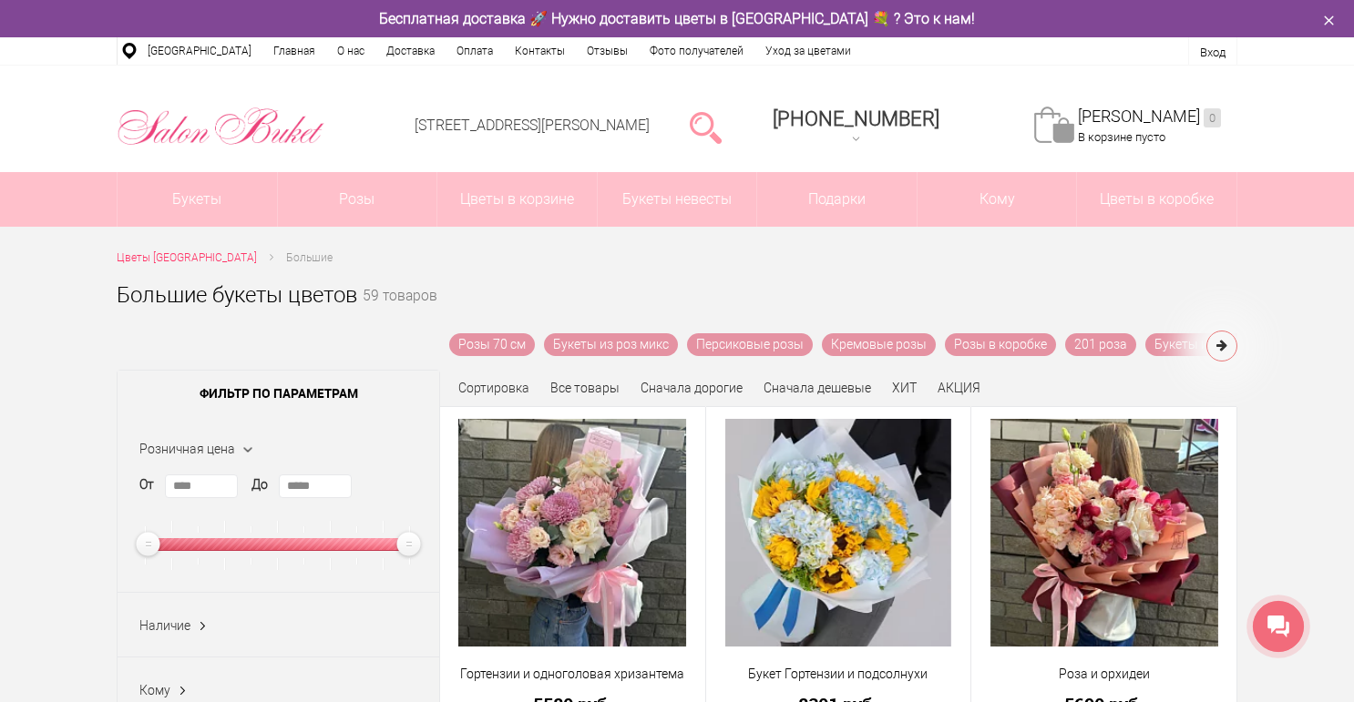 The image size is (1354, 702). What do you see at coordinates (516, 199) in the screenshot?
I see `a: Цветы в корзине` at bounding box center [516, 199].